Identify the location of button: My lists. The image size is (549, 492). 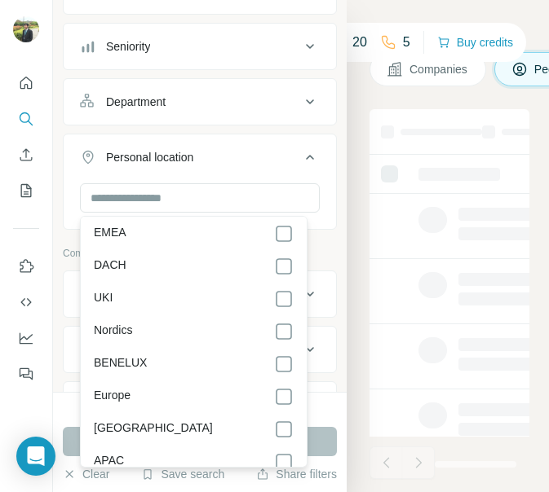
(26, 191).